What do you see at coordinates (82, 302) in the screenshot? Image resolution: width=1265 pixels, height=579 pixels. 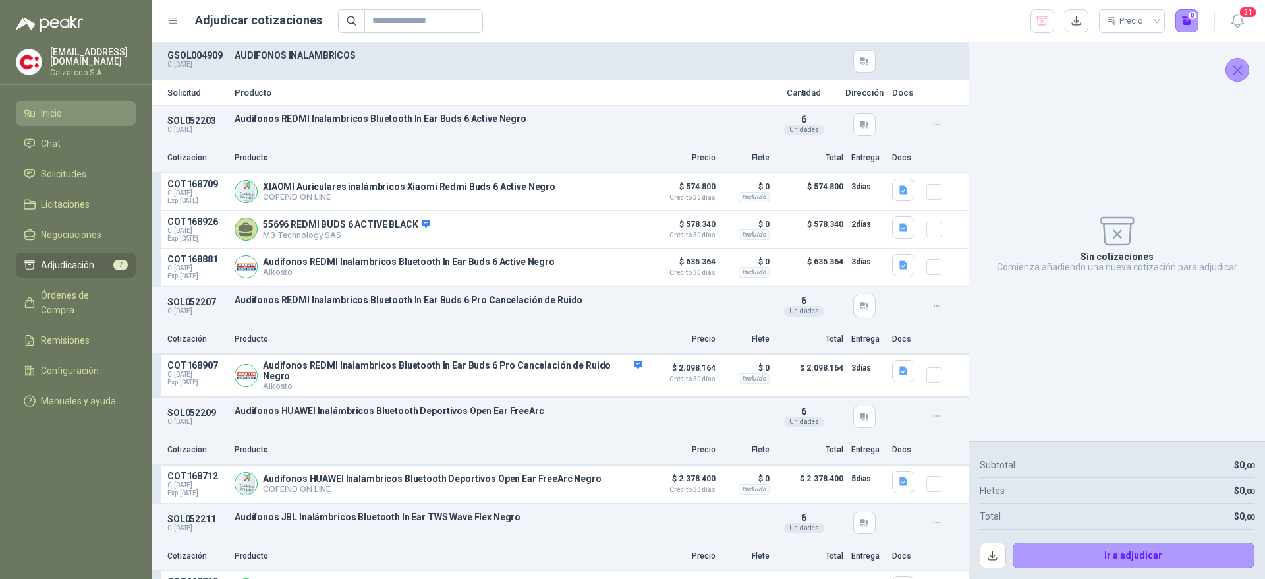 I see `span: Órdenes de Compra` at bounding box center [82, 302].